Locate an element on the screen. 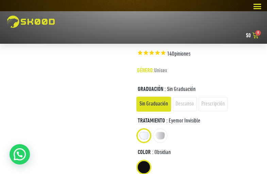 The width and height of the screenshot is (267, 174). bdi: 0 is located at coordinates (248, 36).